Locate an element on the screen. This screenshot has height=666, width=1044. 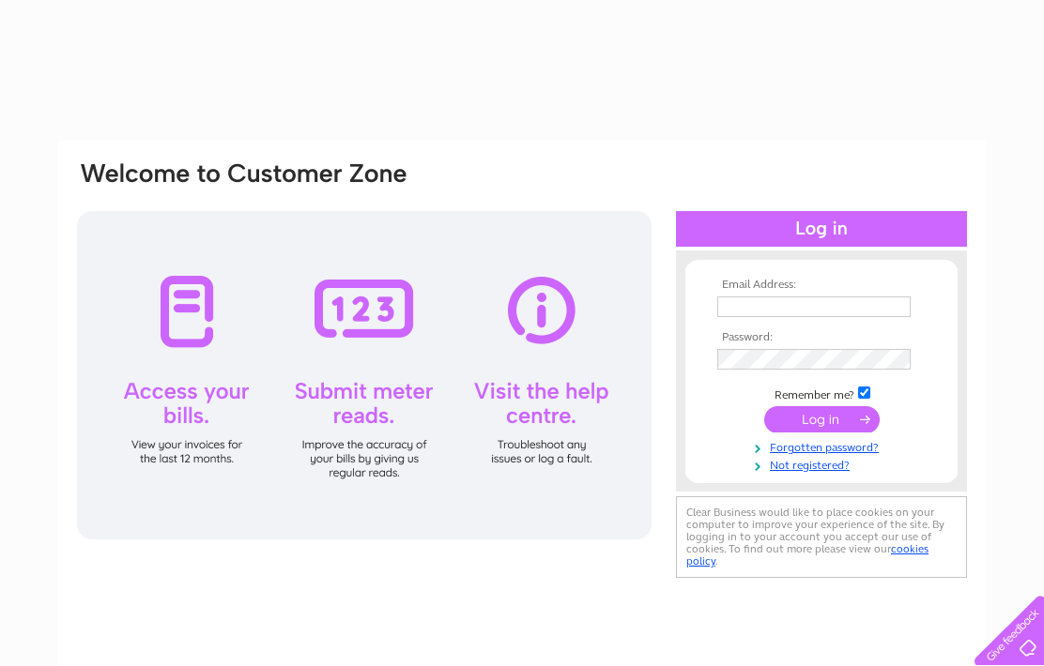
input: Submit is located at coordinates (821, 420).